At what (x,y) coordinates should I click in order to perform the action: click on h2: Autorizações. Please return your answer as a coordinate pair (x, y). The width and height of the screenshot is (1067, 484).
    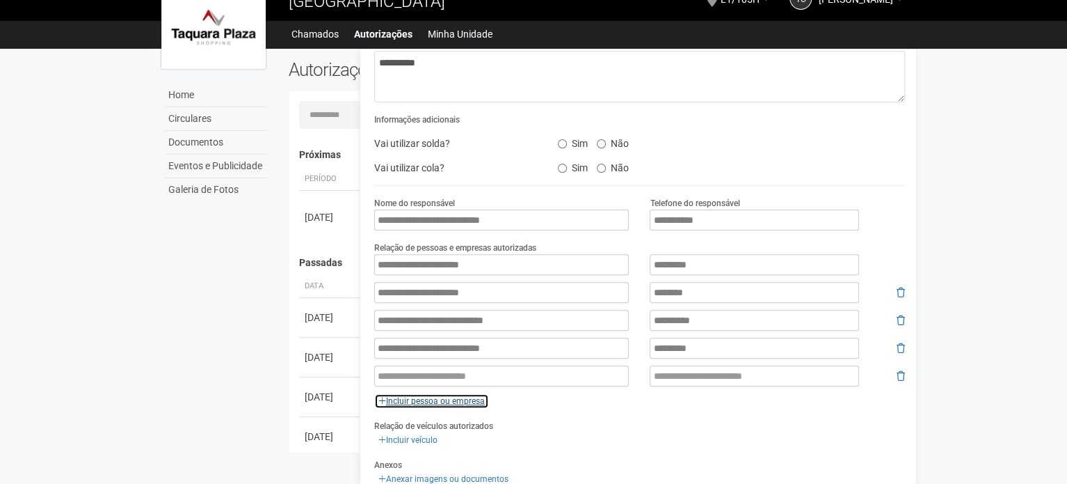
    Looking at the image, I should click on (438, 70).